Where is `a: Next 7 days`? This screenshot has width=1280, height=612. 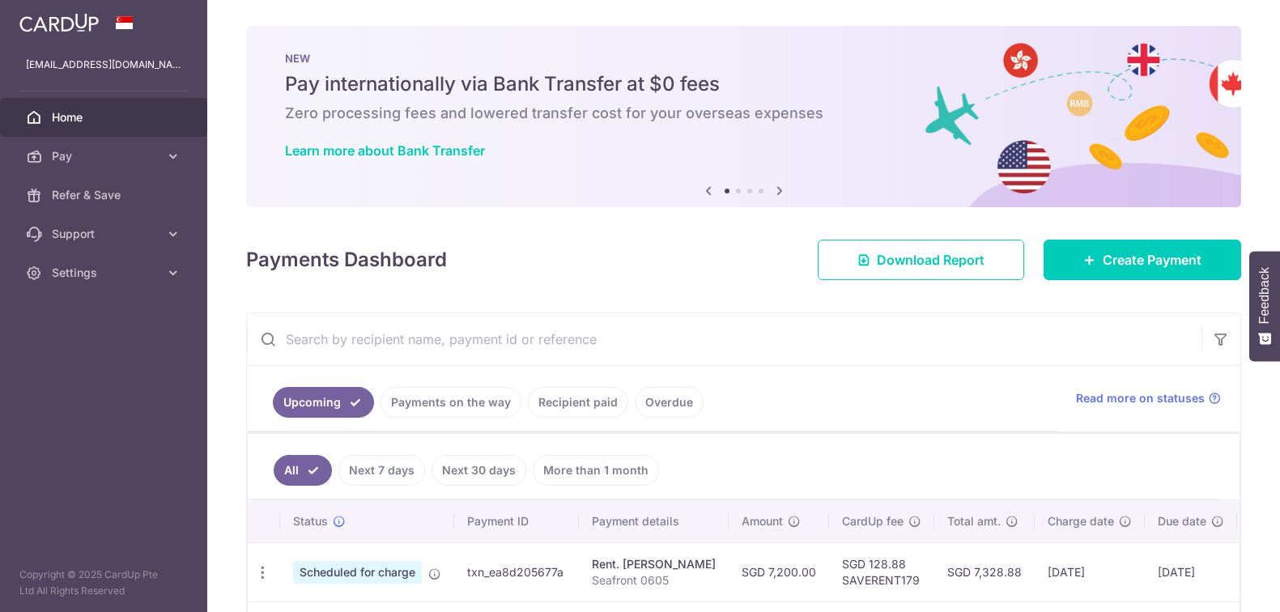 a: Next 7 days is located at coordinates (381, 471).